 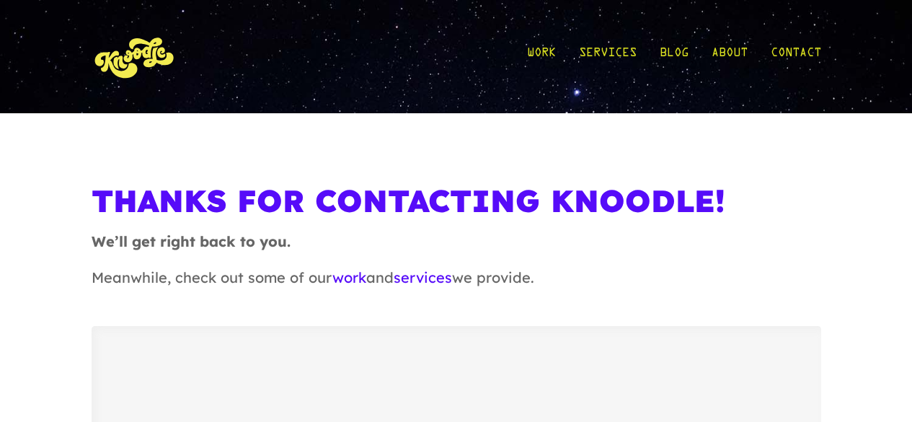 I want to click on a: work, so click(x=349, y=277).